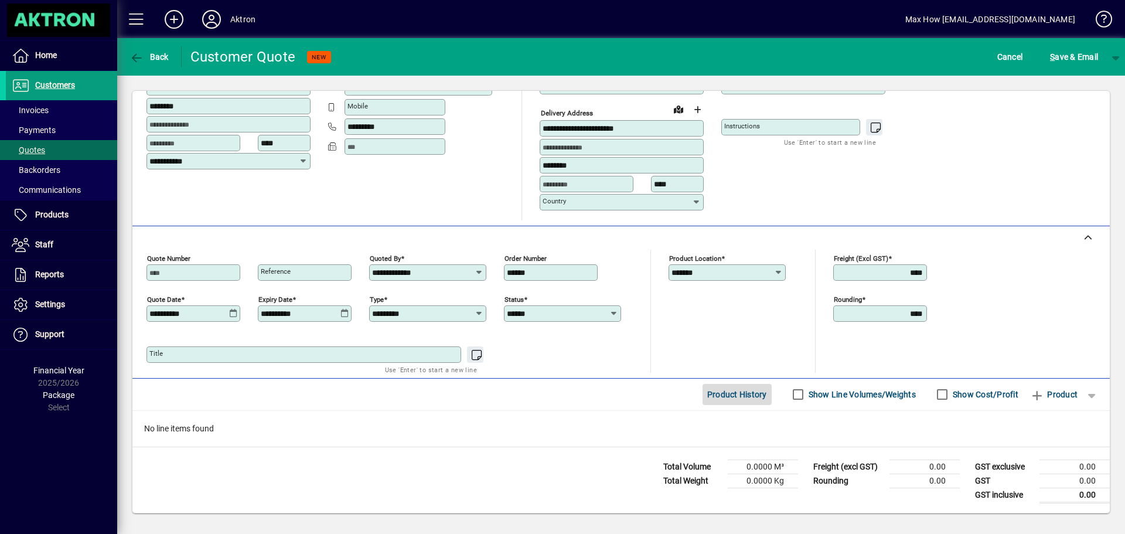  Describe the element at coordinates (164, 299) in the screenshot. I see `mat-label: Quote date` at that location.